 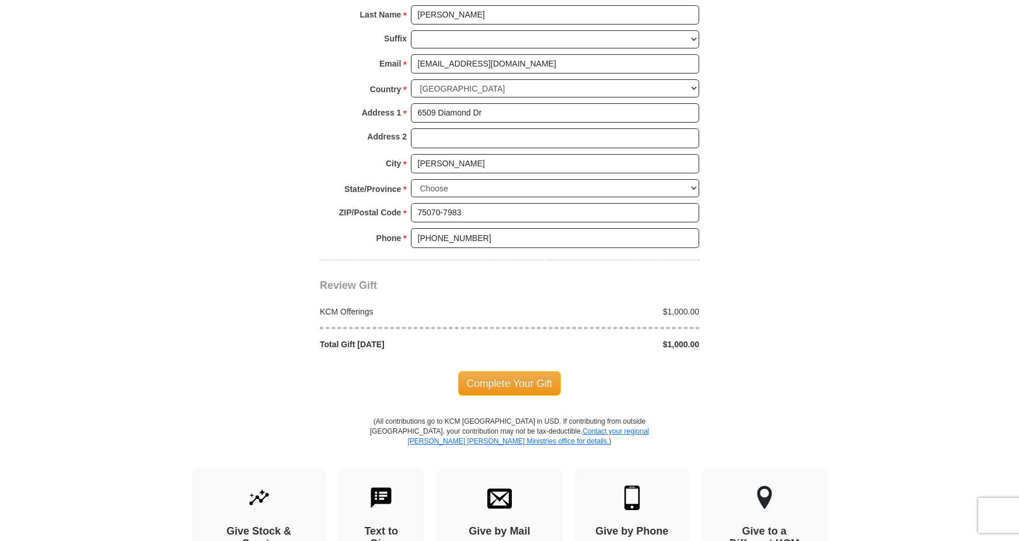 What do you see at coordinates (372, 189) in the screenshot?
I see `strong: State/Province` at bounding box center [372, 189].